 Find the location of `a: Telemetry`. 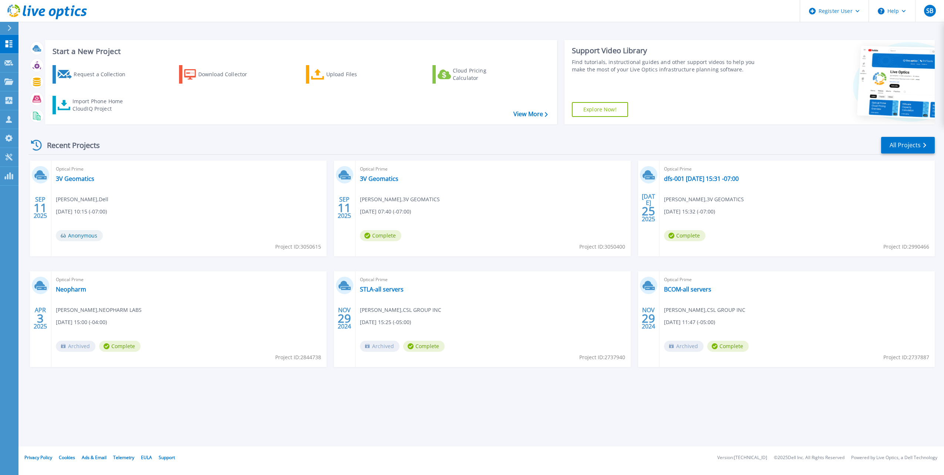

a: Telemetry is located at coordinates (124, 457).